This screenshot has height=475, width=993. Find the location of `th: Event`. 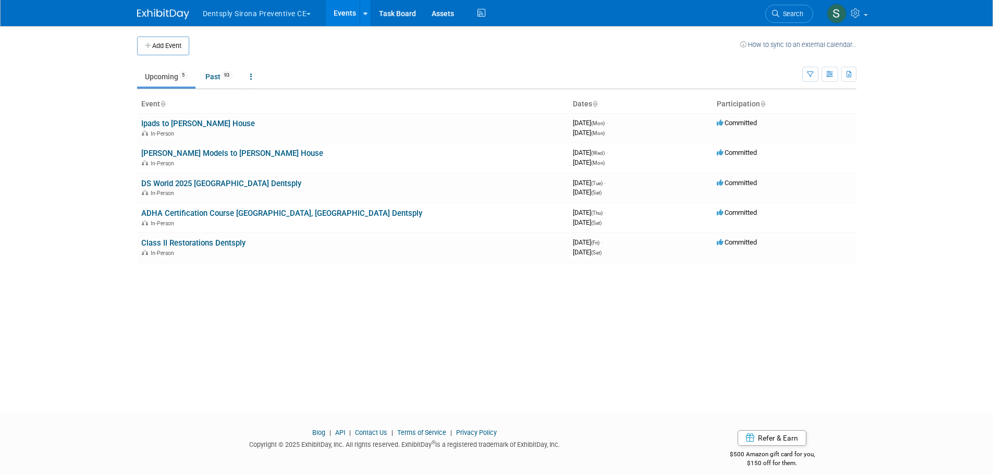

th: Event is located at coordinates (353, 104).